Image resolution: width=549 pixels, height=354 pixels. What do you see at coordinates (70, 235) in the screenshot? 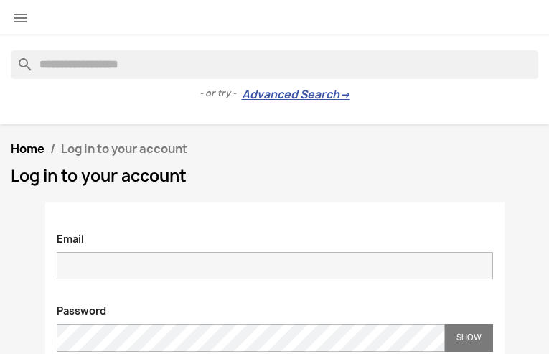
I see `label: Email` at bounding box center [70, 235].